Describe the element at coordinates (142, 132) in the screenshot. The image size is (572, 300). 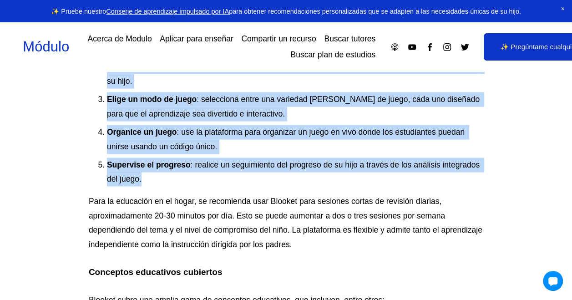
I see `strong: Organice un juego` at that location.